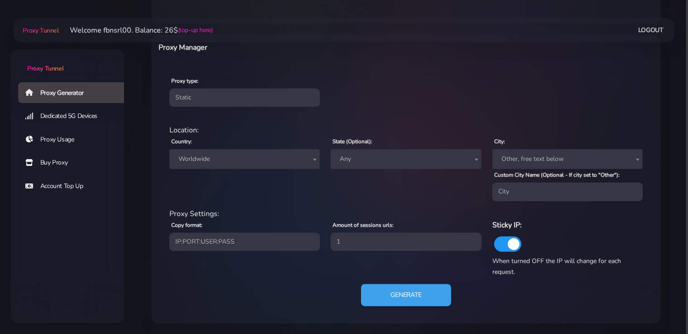 The image size is (688, 334). What do you see at coordinates (499, 142) in the screenshot?
I see `label: City:` at bounding box center [499, 142].